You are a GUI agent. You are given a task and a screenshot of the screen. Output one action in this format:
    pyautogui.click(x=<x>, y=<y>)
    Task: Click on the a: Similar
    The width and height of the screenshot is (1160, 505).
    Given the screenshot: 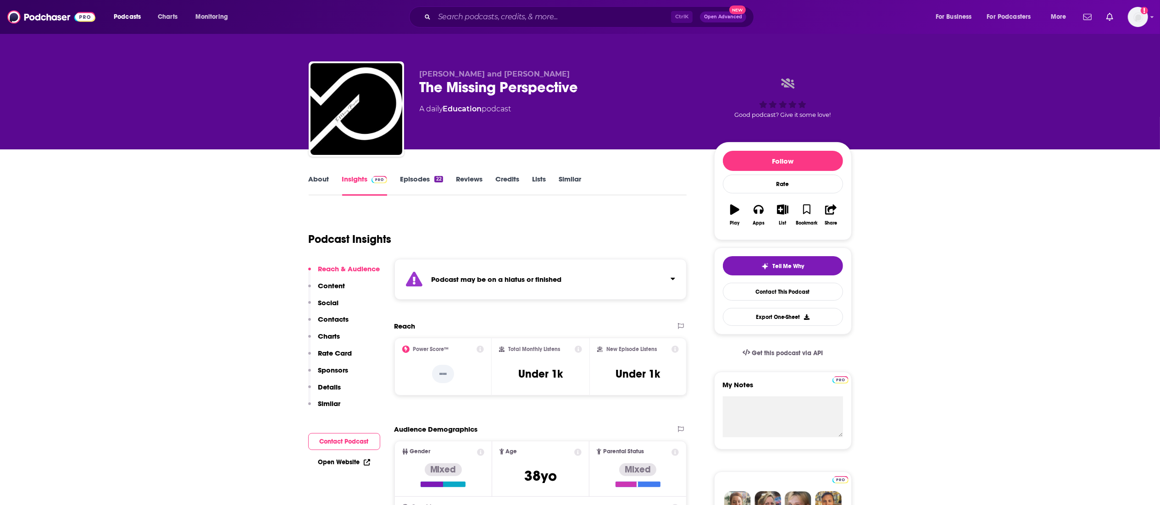 What is the action you would take?
    pyautogui.click(x=570, y=185)
    